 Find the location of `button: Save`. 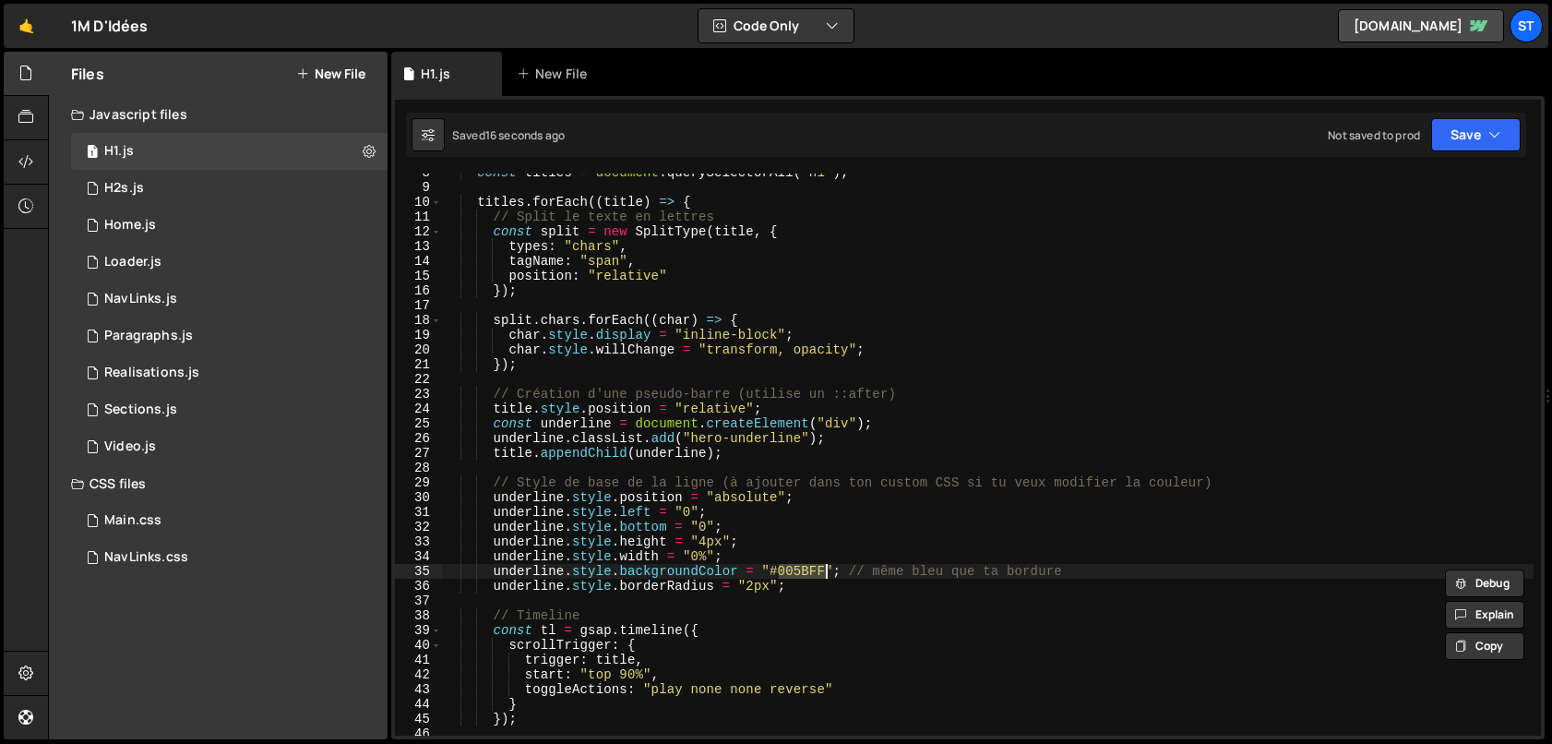

button: Save is located at coordinates (1475, 135).